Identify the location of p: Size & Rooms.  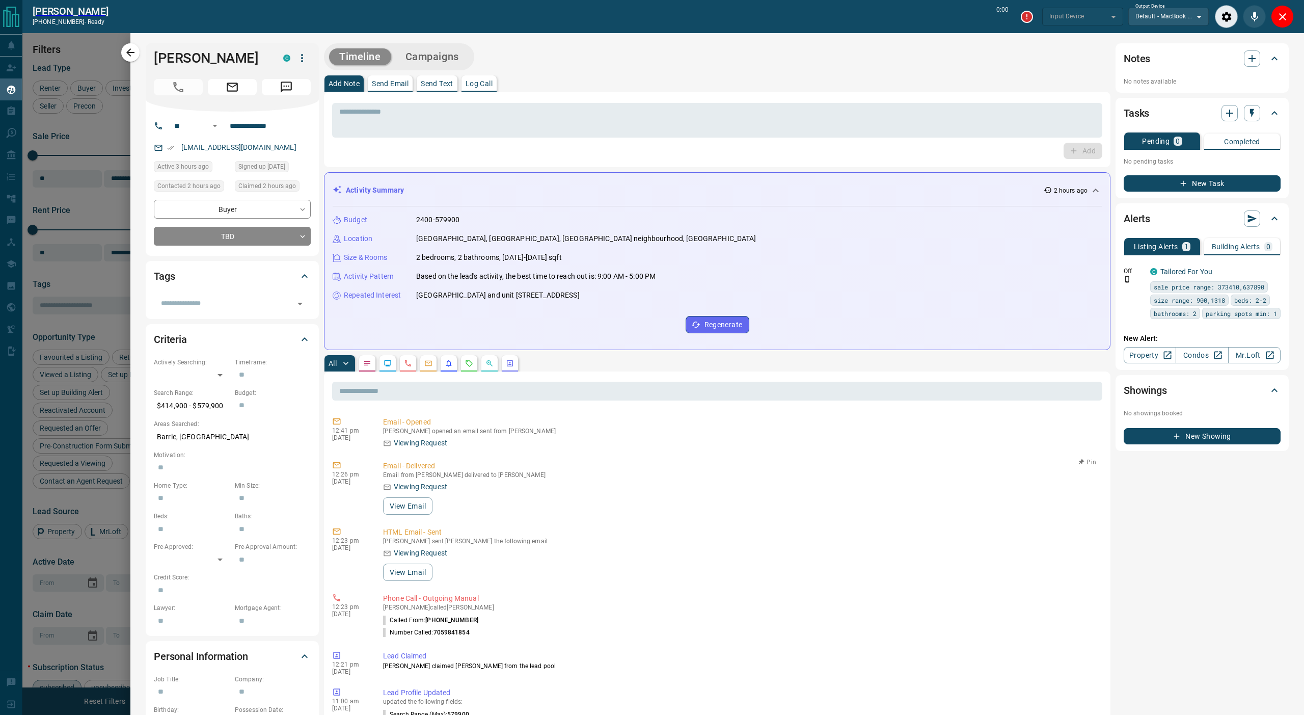
(366, 257).